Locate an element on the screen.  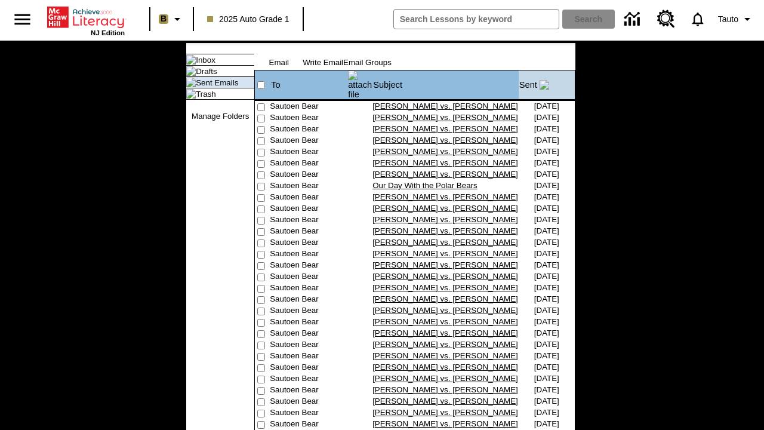
button: Profile/Settings is located at coordinates (736, 19).